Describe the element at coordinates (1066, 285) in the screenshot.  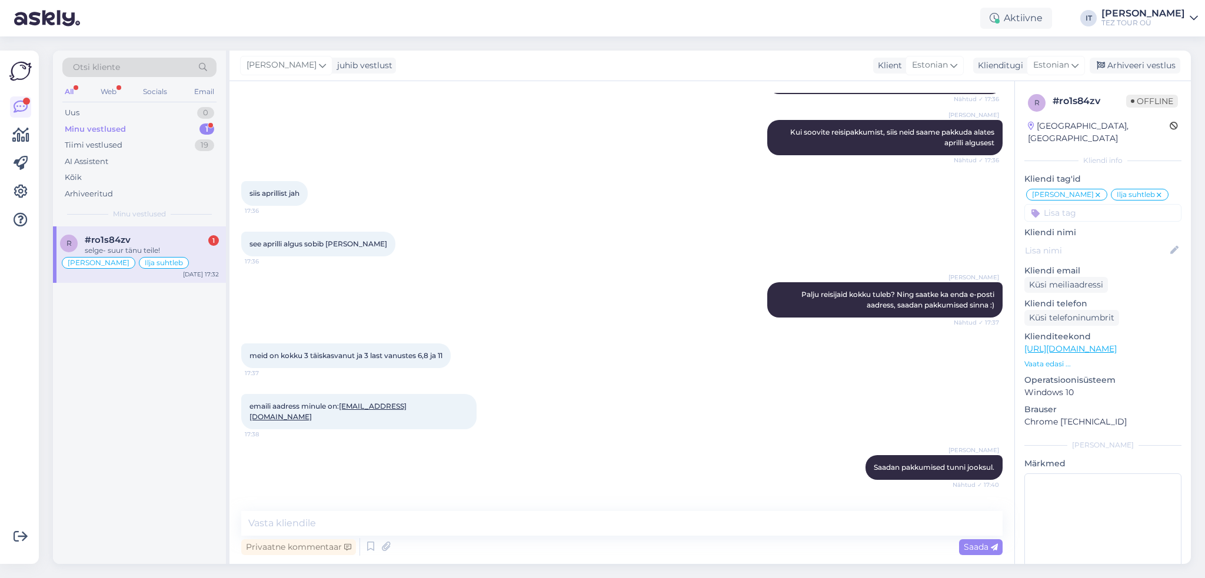
I see `div: Küsi meiliaadressi` at that location.